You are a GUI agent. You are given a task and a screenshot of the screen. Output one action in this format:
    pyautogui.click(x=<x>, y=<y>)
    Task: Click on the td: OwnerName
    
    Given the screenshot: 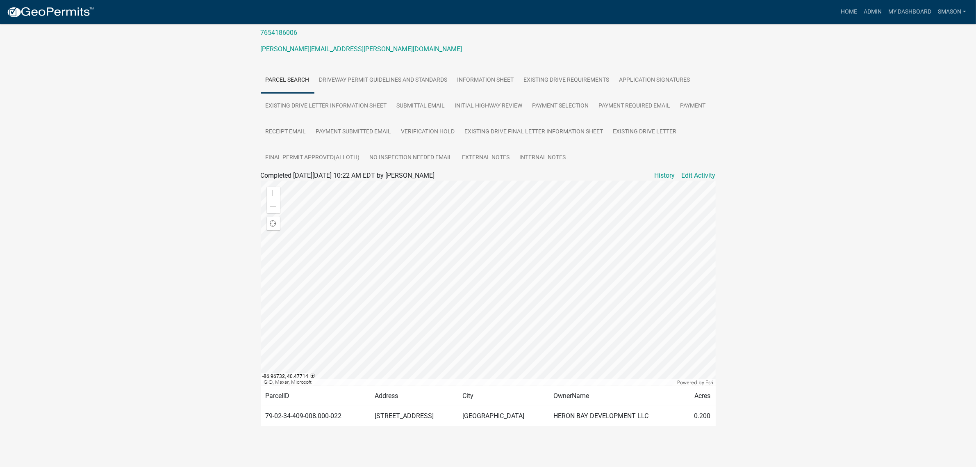 What is the action you would take?
    pyautogui.click(x=615, y=395)
    